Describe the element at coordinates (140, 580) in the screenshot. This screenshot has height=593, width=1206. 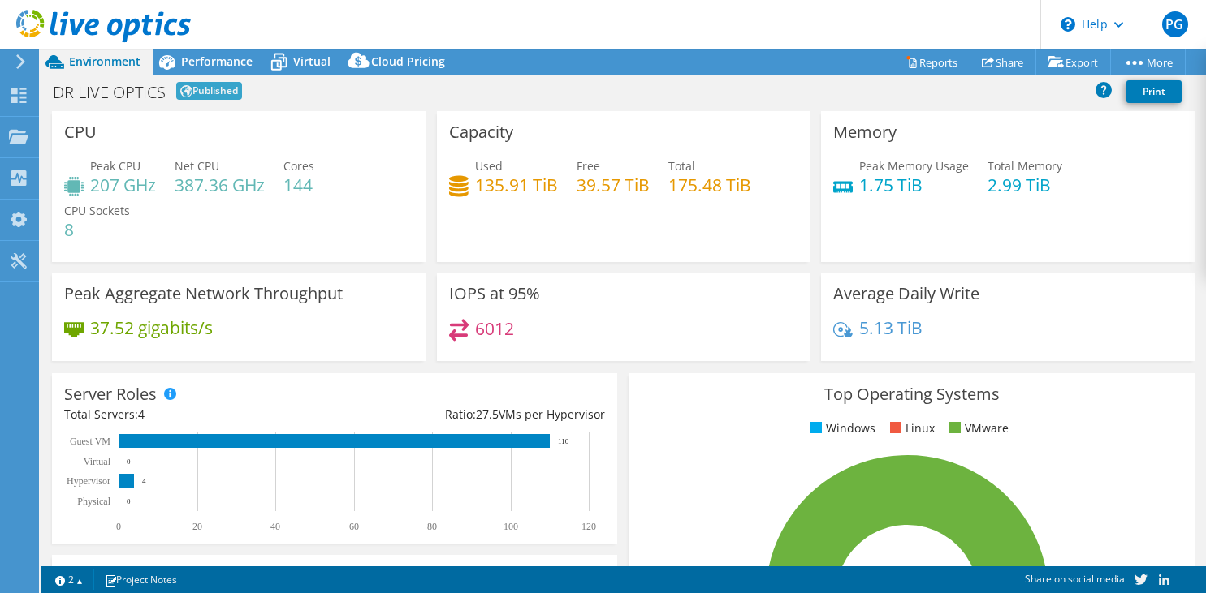
I see `a: Project Notes` at that location.